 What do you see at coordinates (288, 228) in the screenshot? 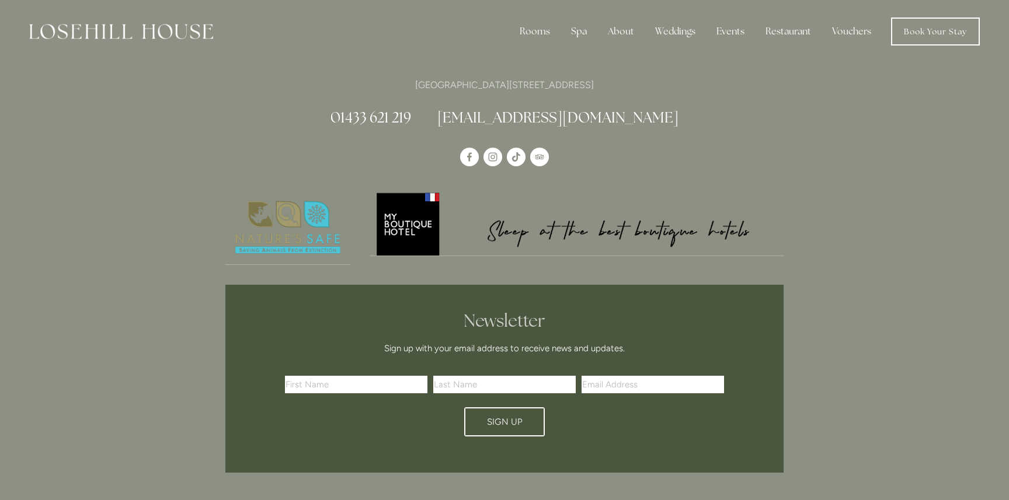
I see `a: Nature's Safe - Logo` at bounding box center [288, 228].